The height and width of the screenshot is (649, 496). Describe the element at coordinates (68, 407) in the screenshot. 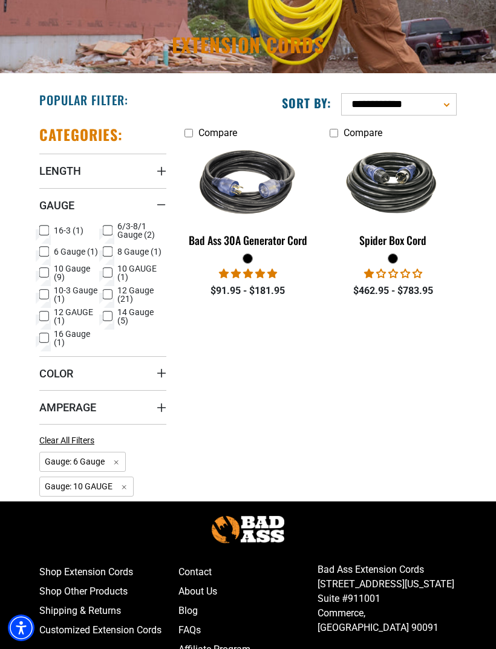

I see `span: Amperage` at that location.